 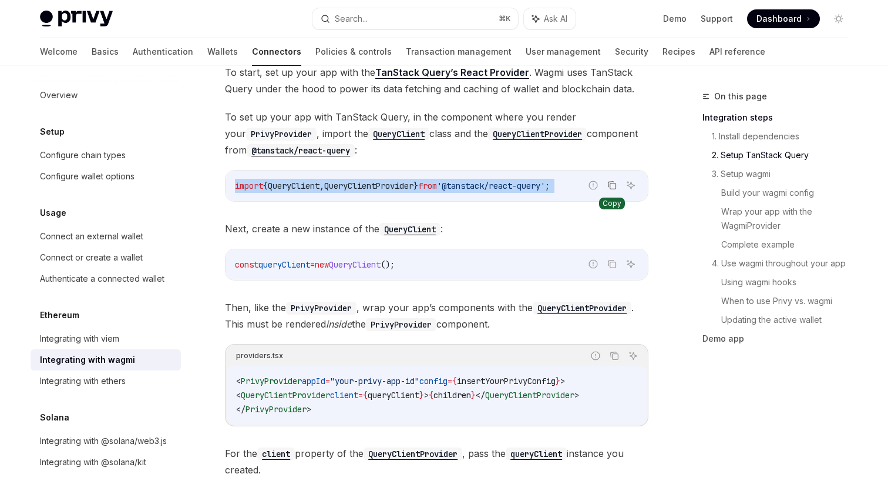 What do you see at coordinates (351, 19) in the screenshot?
I see `div: Search...` at bounding box center [351, 19].